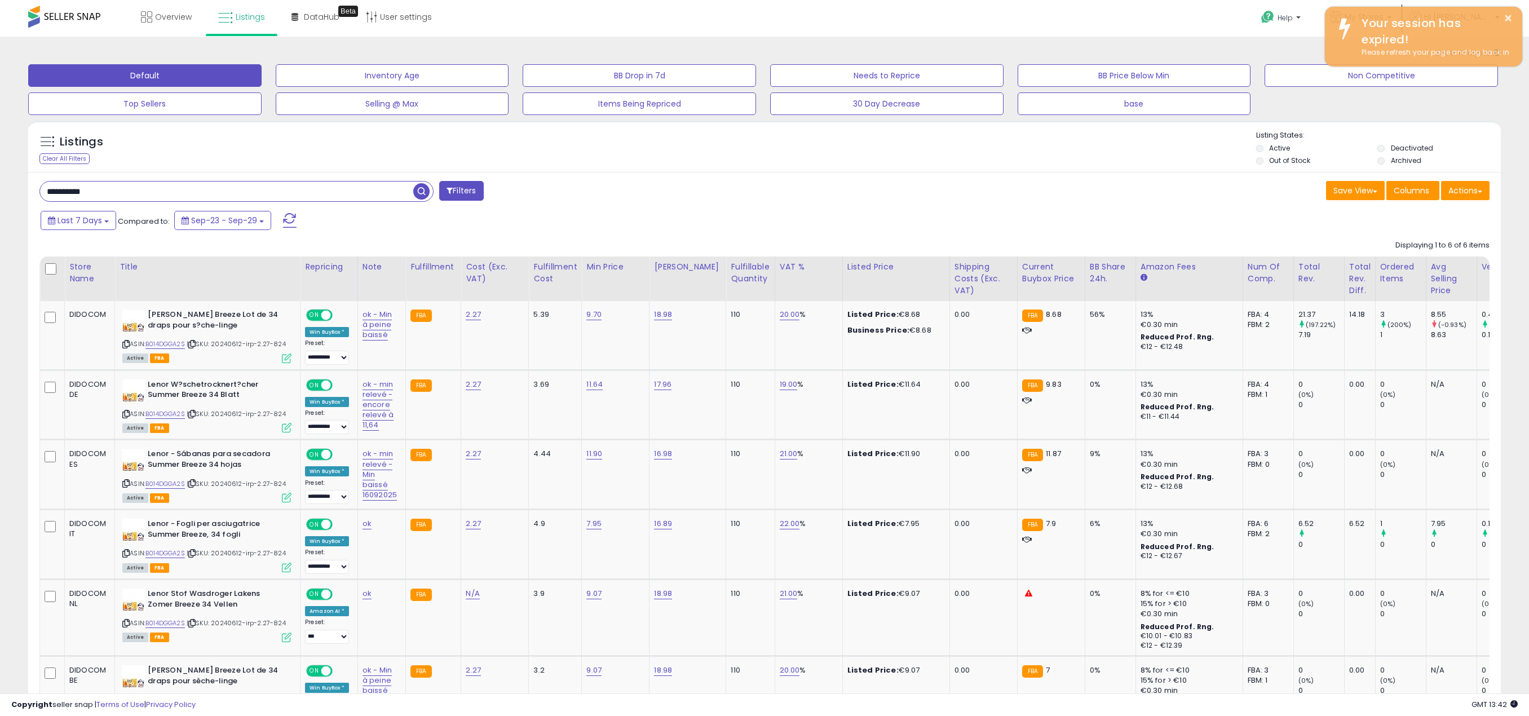 This screenshot has width=1529, height=716. What do you see at coordinates (808, 267) in the screenshot?
I see `div: VAT %` at bounding box center [808, 267].